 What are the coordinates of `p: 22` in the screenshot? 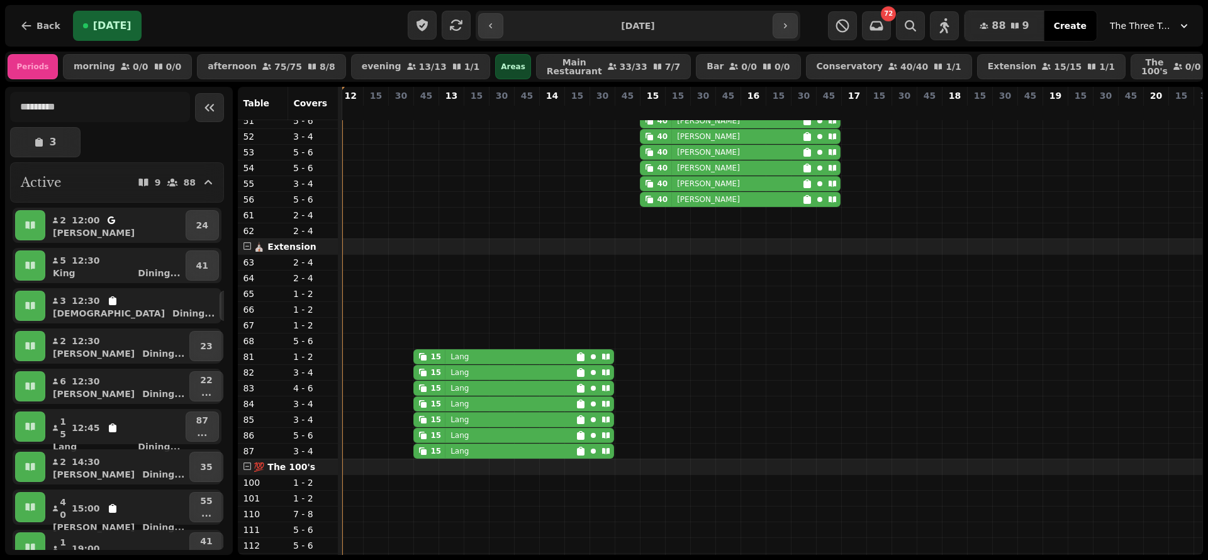 It's located at (206, 380).